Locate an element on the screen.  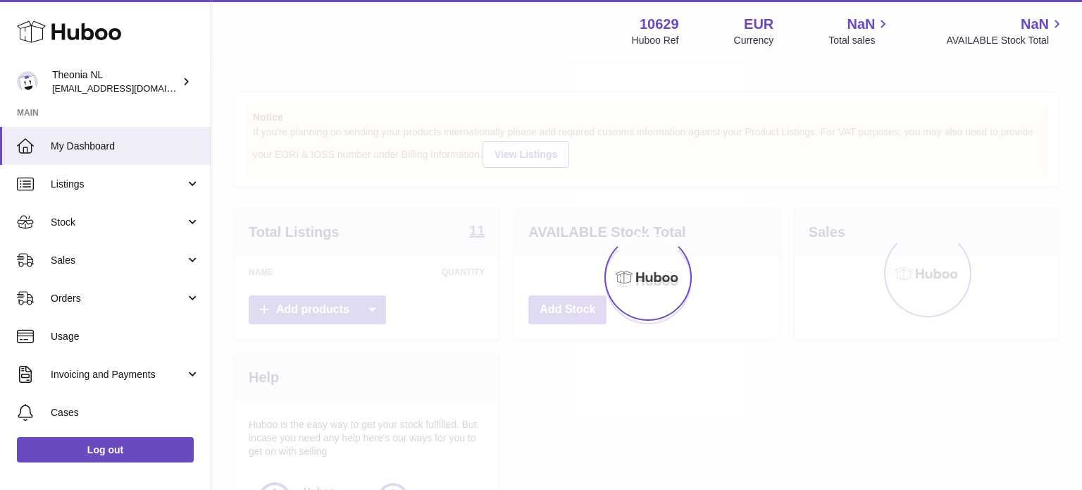
div: Theonia NL is located at coordinates (116, 82).